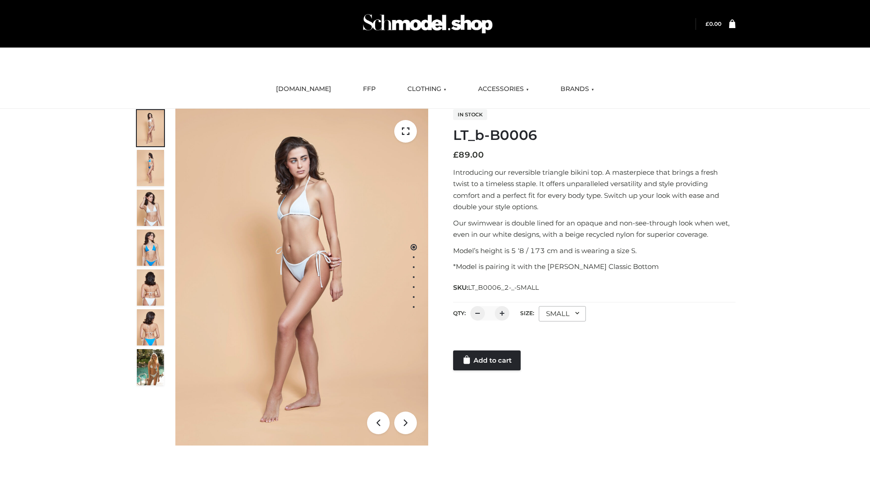  What do you see at coordinates (487, 361) in the screenshot?
I see `a: Add to cart` at bounding box center [487, 361].